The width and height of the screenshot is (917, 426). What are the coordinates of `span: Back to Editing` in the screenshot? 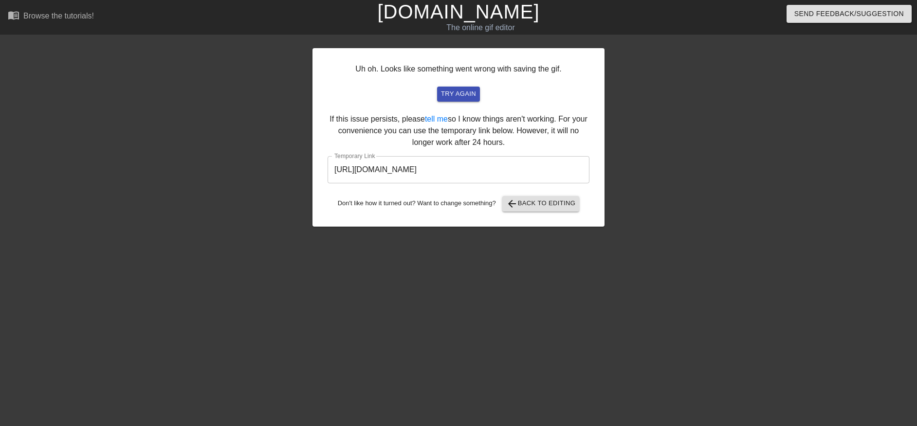 It's located at (541, 204).